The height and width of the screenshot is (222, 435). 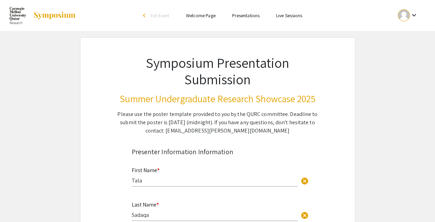 What do you see at coordinates (54, 15) in the screenshot?
I see `img: Symposium by ForagerOne` at bounding box center [54, 15].